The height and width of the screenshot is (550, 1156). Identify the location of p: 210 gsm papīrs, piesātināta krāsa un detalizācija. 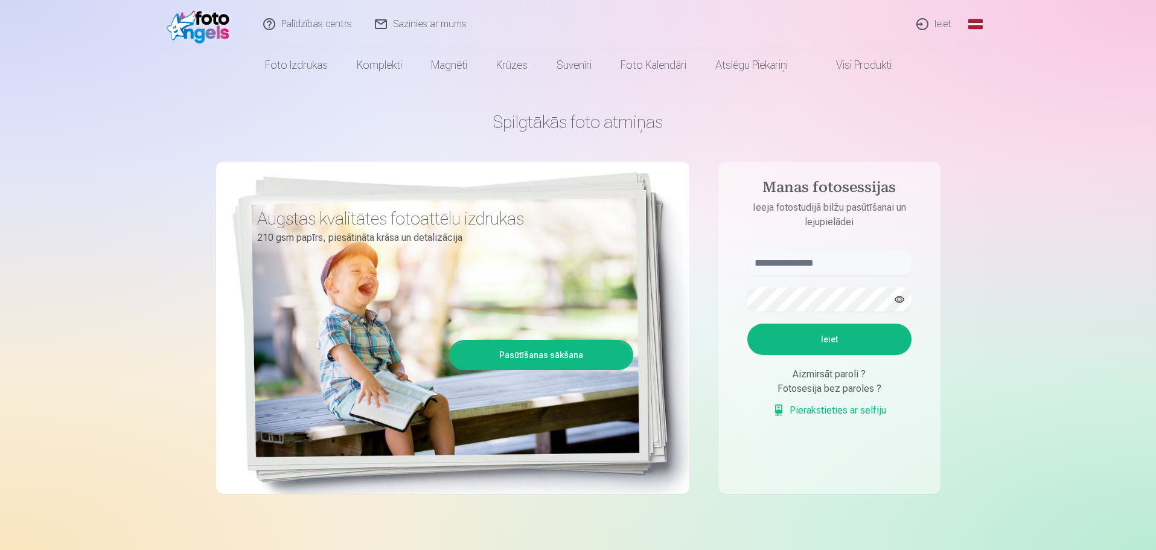
(441, 238).